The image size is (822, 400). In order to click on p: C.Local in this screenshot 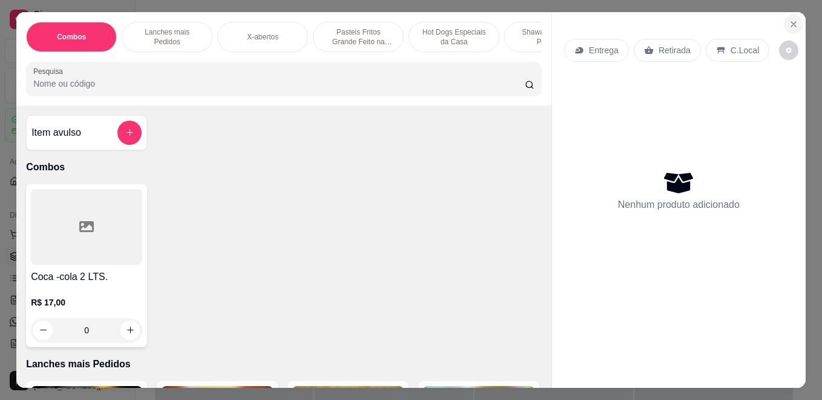, I will do `click(745, 50)`.